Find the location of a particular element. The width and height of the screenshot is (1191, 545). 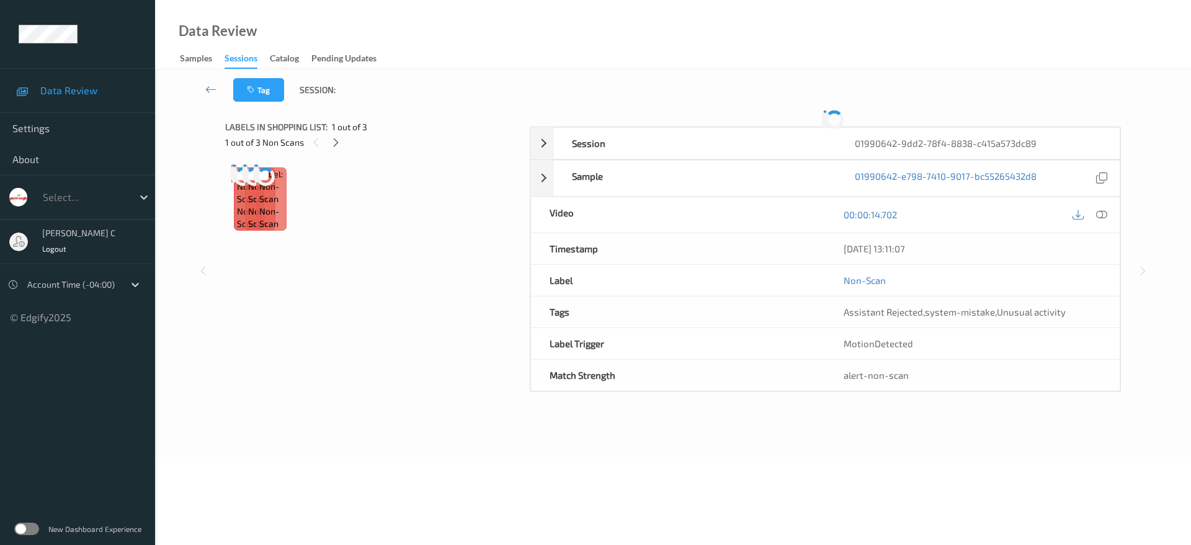

a: Samples is located at coordinates (202, 59).